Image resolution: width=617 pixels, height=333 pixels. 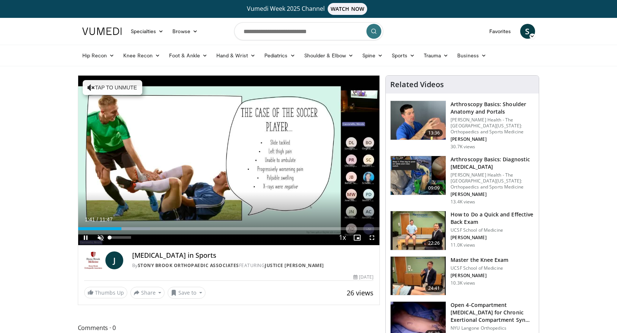 I want to click on button: Enable picture-in-picture mode, so click(x=357, y=237).